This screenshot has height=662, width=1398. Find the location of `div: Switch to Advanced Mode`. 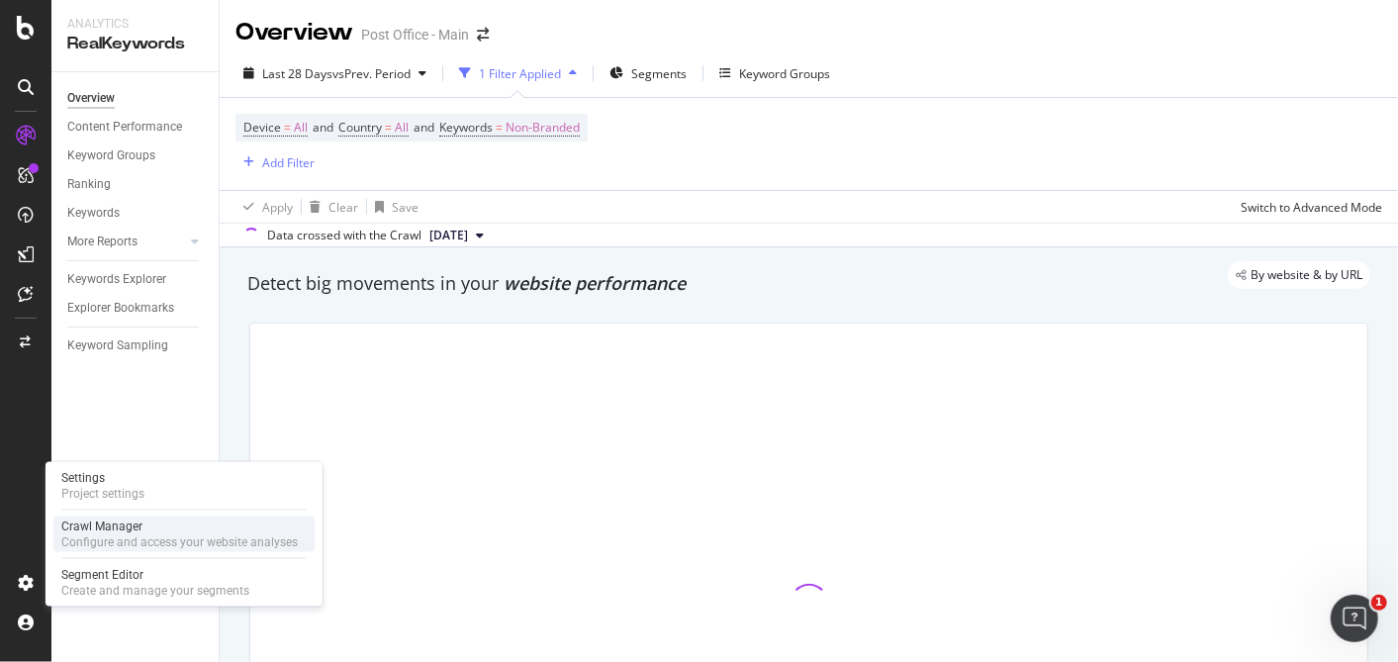

div: Switch to Advanced Mode is located at coordinates (1311, 207).